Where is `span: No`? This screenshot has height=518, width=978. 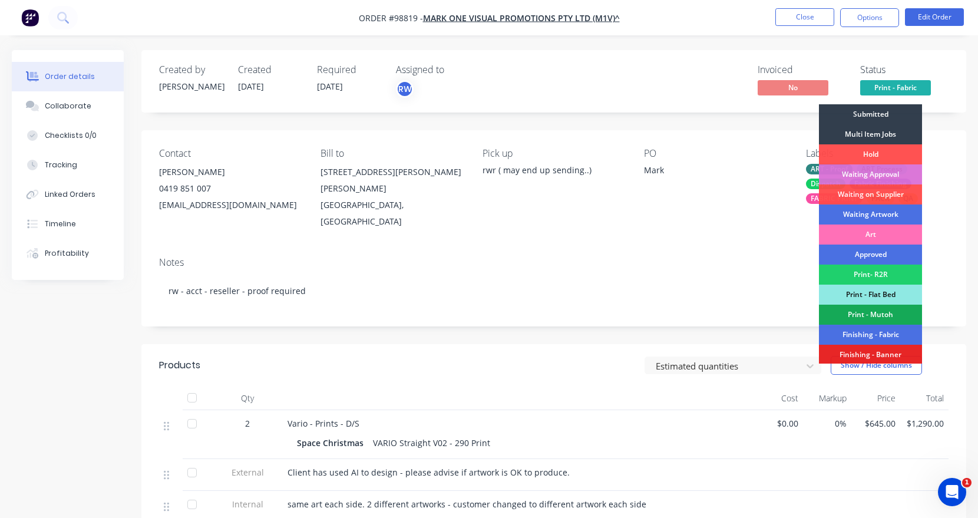 span: No is located at coordinates (793, 87).